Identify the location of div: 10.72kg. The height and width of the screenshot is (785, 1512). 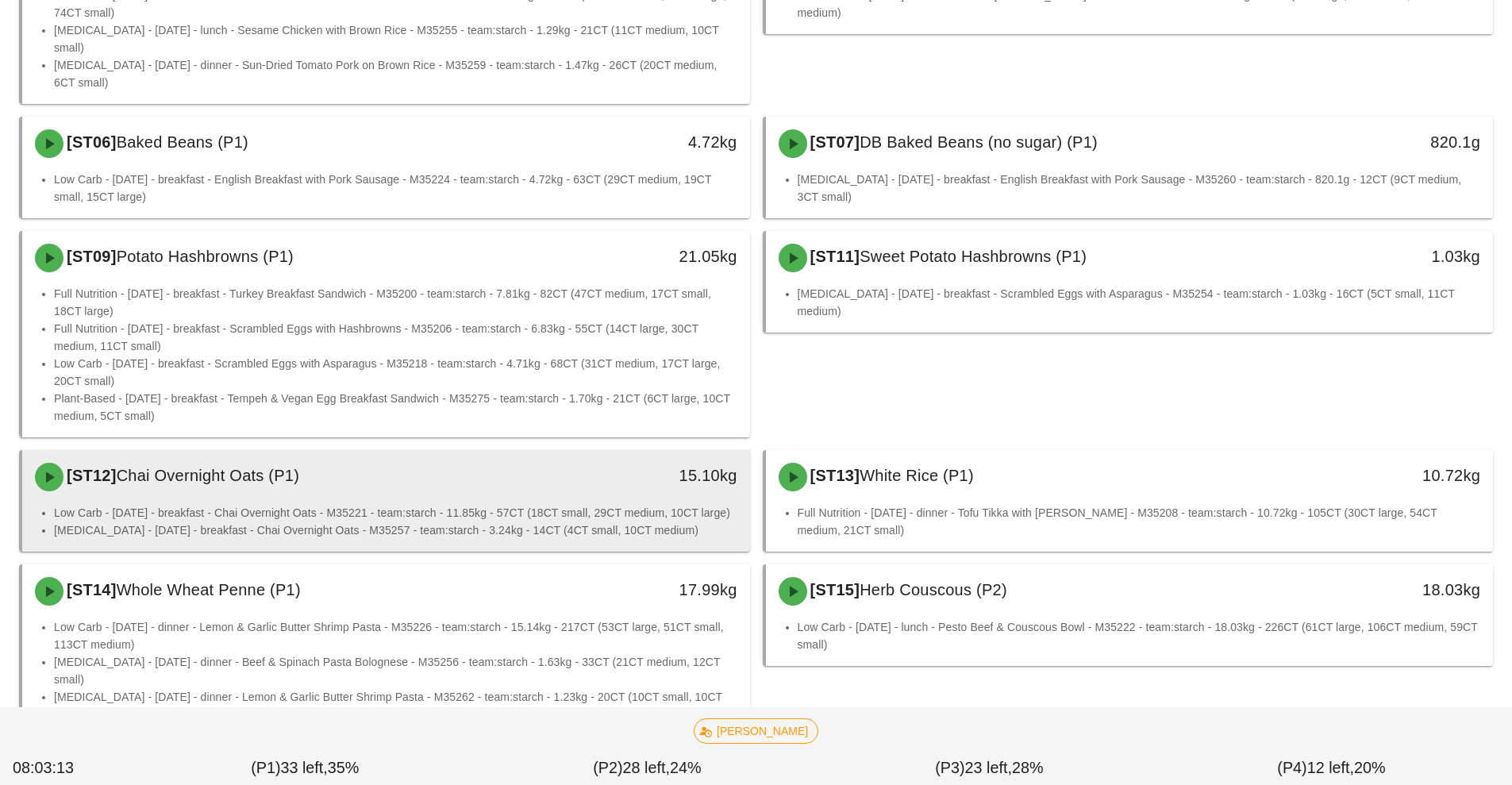
(1400, 475).